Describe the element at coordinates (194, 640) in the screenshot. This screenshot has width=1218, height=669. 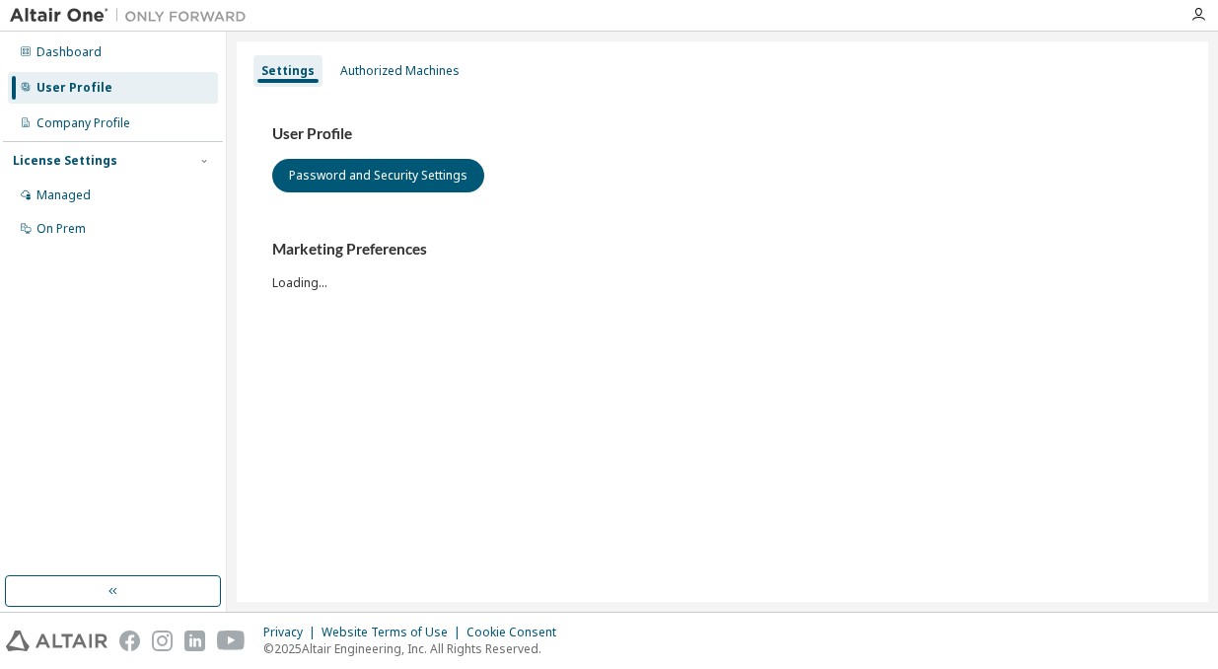
I see `img: linkedin.svg` at that location.